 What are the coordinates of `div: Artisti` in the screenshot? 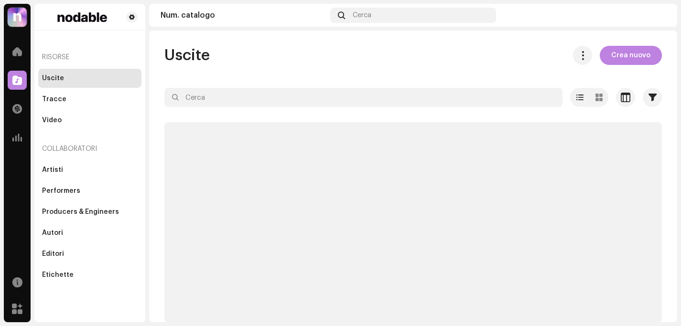 It's located at (53, 170).